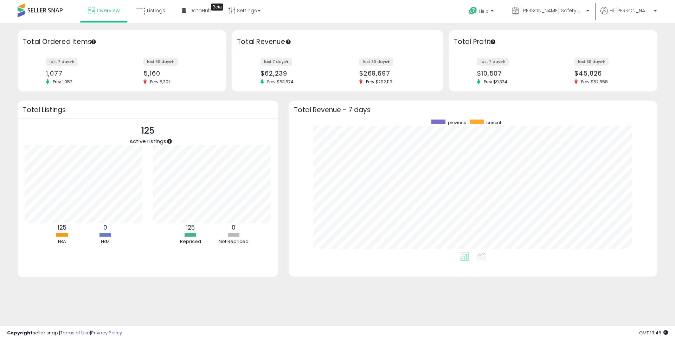  What do you see at coordinates (148, 141) in the screenshot?
I see `span: Active Listings` at bounding box center [148, 141].